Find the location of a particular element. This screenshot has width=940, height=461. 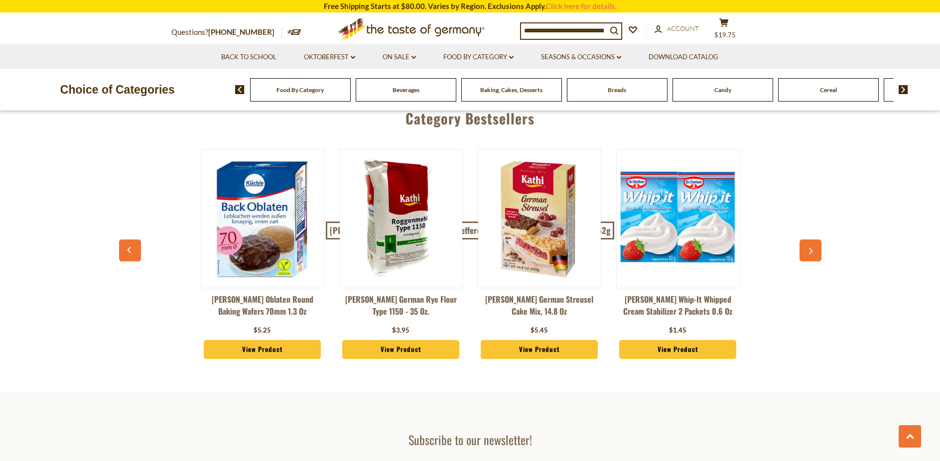

a: Cereal is located at coordinates (829, 90).